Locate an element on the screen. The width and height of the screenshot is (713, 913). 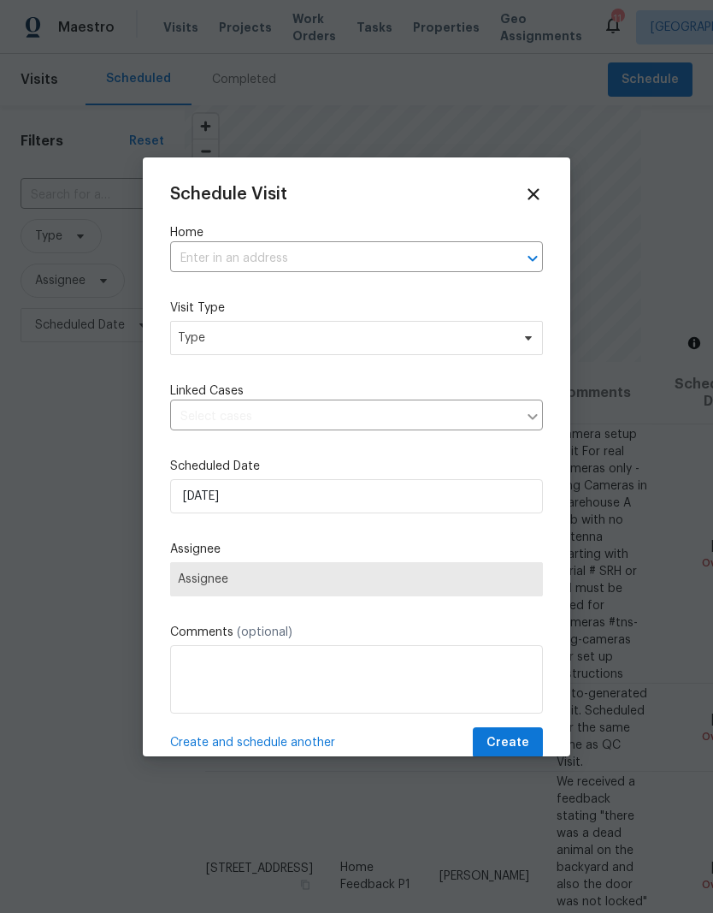
button: Create is located at coordinates (508, 742).